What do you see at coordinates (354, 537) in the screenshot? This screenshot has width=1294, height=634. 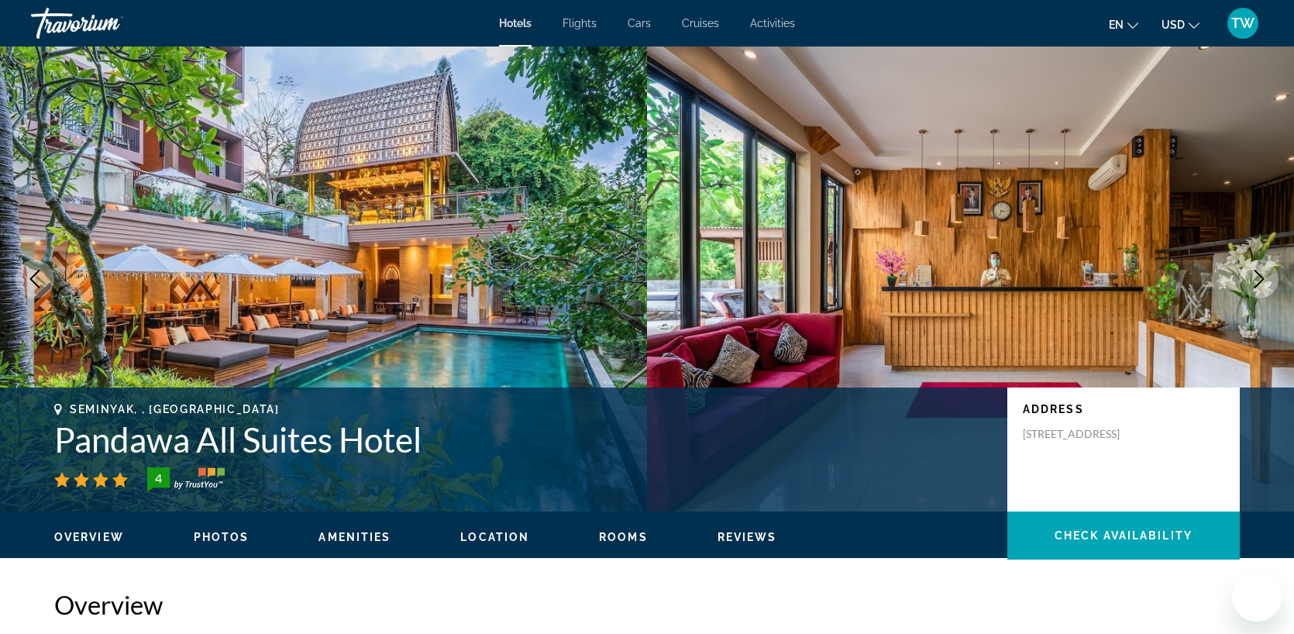 I see `span: Amenities` at bounding box center [354, 537].